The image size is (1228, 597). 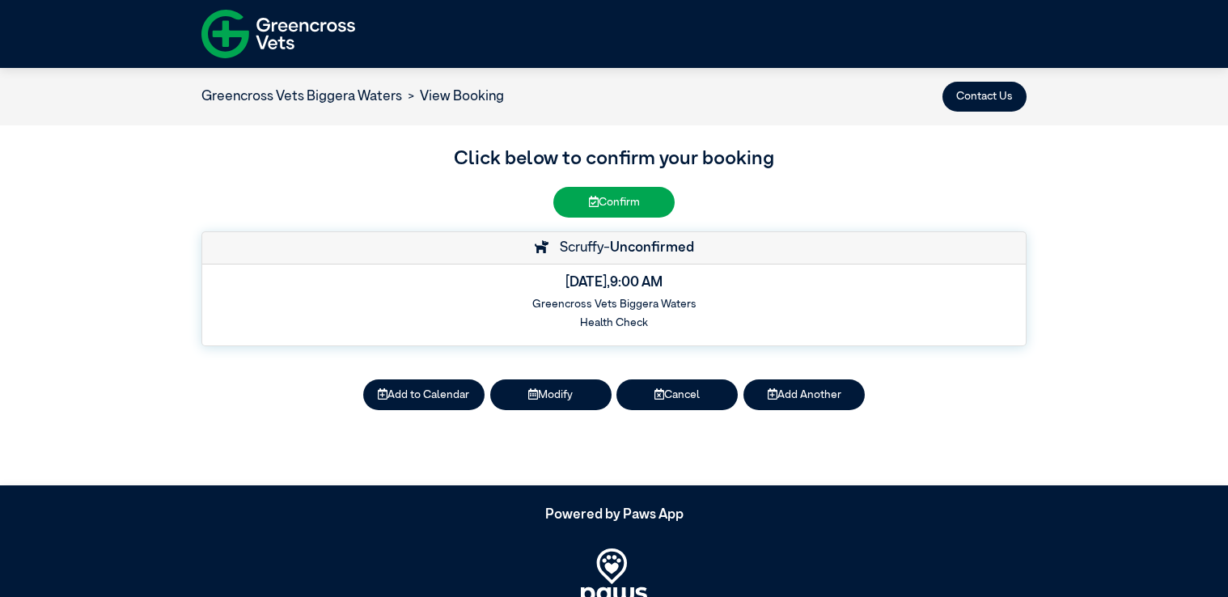 I want to click on a: Greencross Vets Biggera Waters, so click(x=302, y=96).